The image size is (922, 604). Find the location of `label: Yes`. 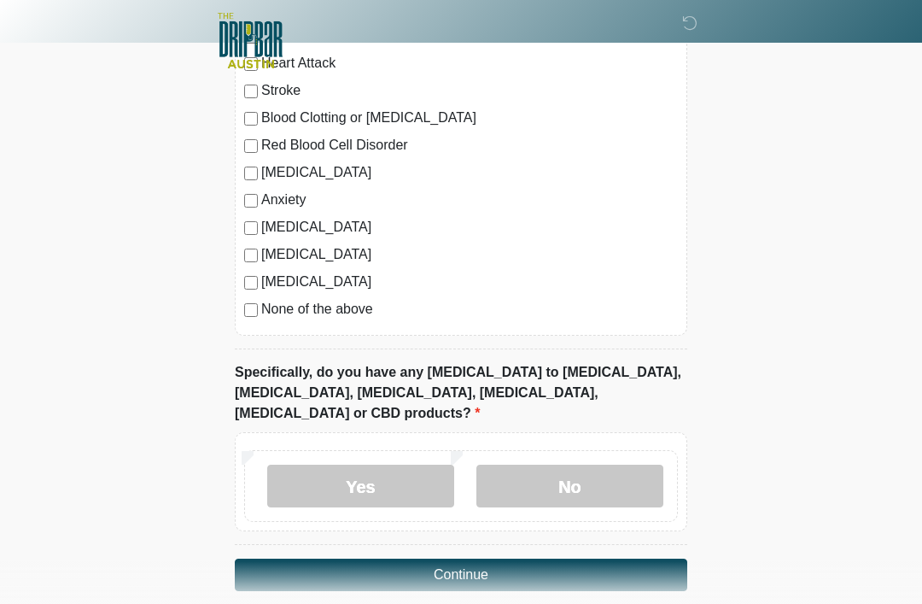

label: Yes is located at coordinates (360, 486).